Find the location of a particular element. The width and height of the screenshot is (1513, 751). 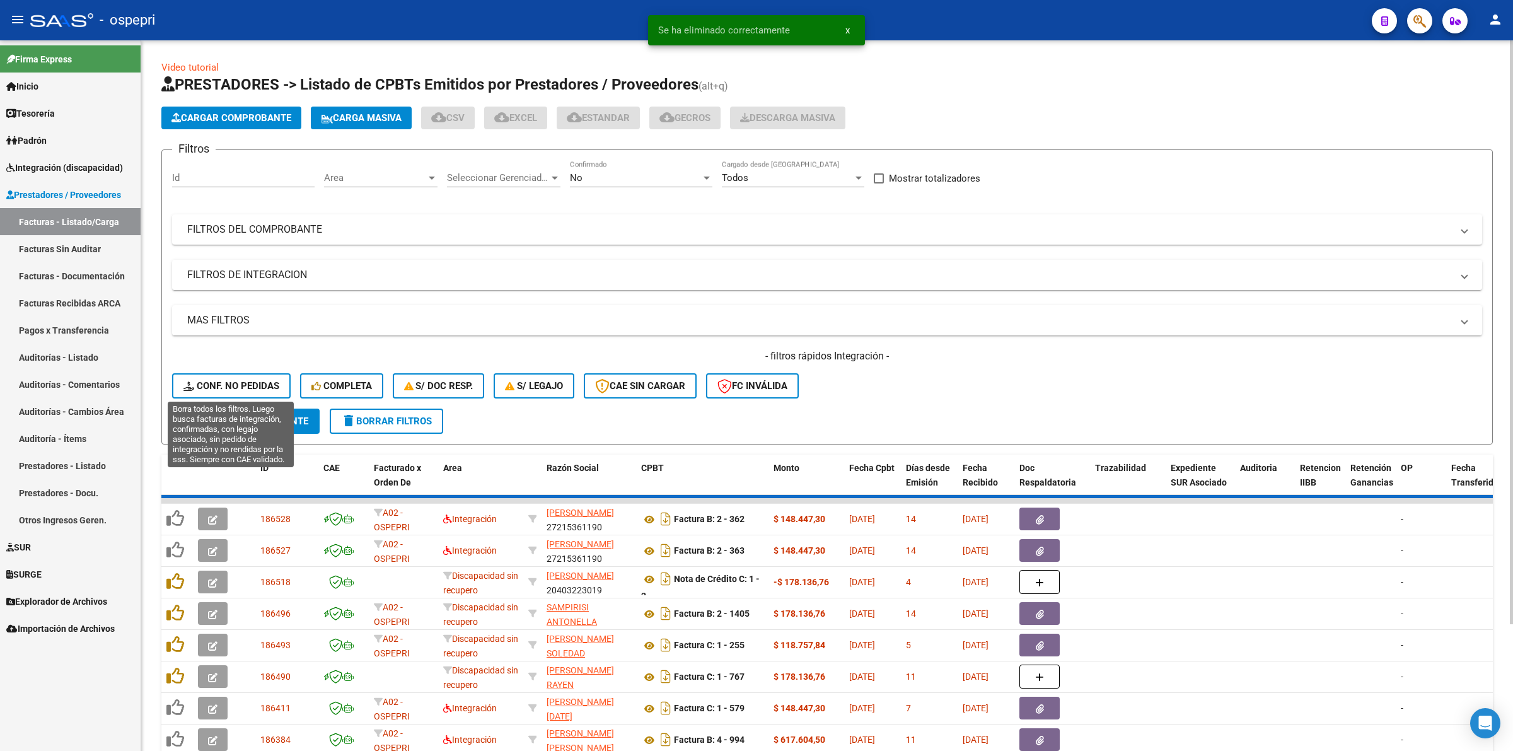

span: OP is located at coordinates (1407, 468).